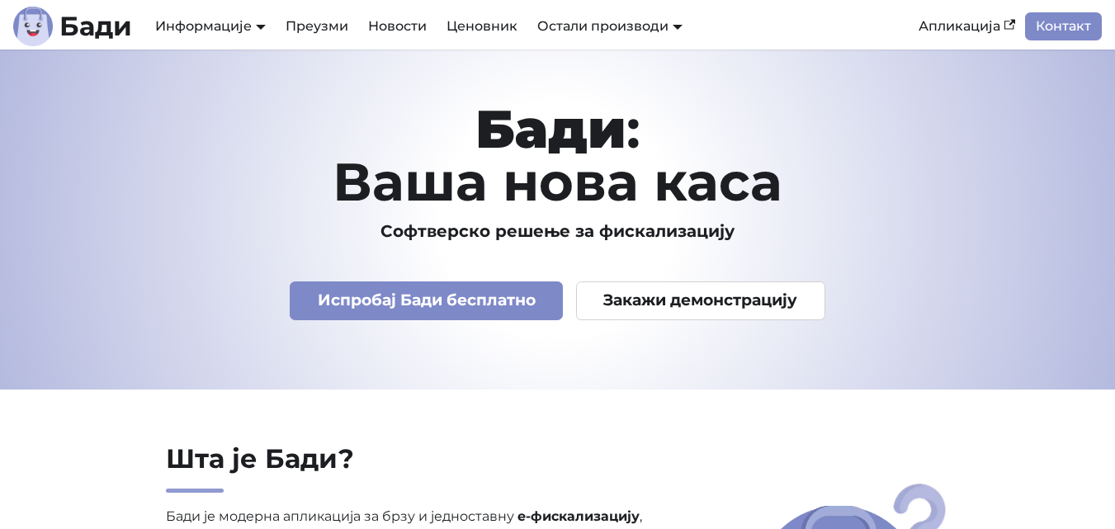 The image size is (1115, 529). Describe the element at coordinates (558, 155) in the screenshot. I see `h1: : Ваша нова каса` at that location.